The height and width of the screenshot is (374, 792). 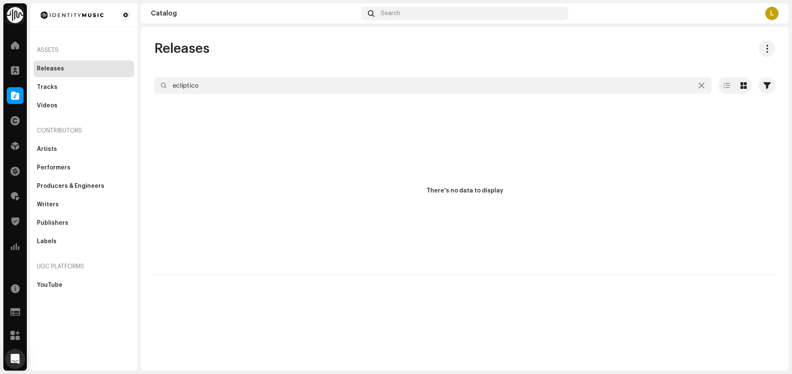 I want to click on div: Writers, so click(x=48, y=204).